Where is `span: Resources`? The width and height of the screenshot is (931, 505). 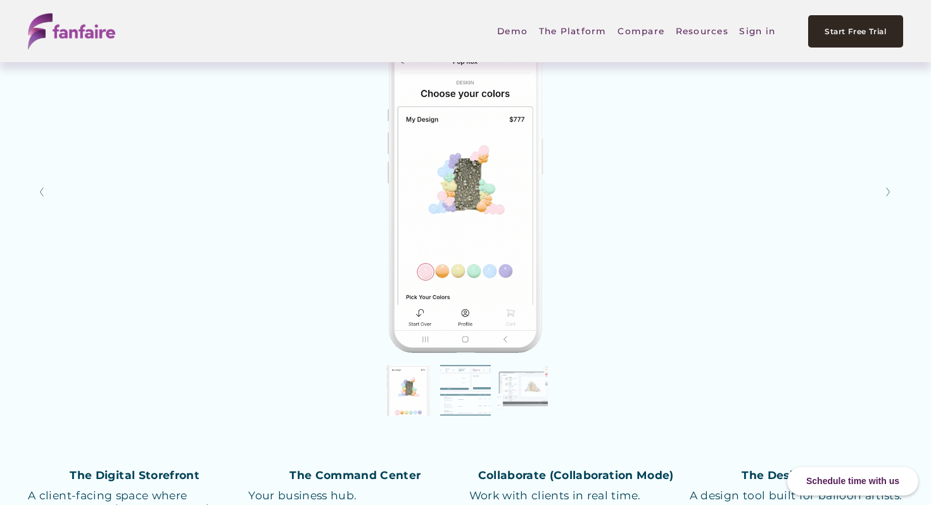
span: Resources is located at coordinates (701, 31).